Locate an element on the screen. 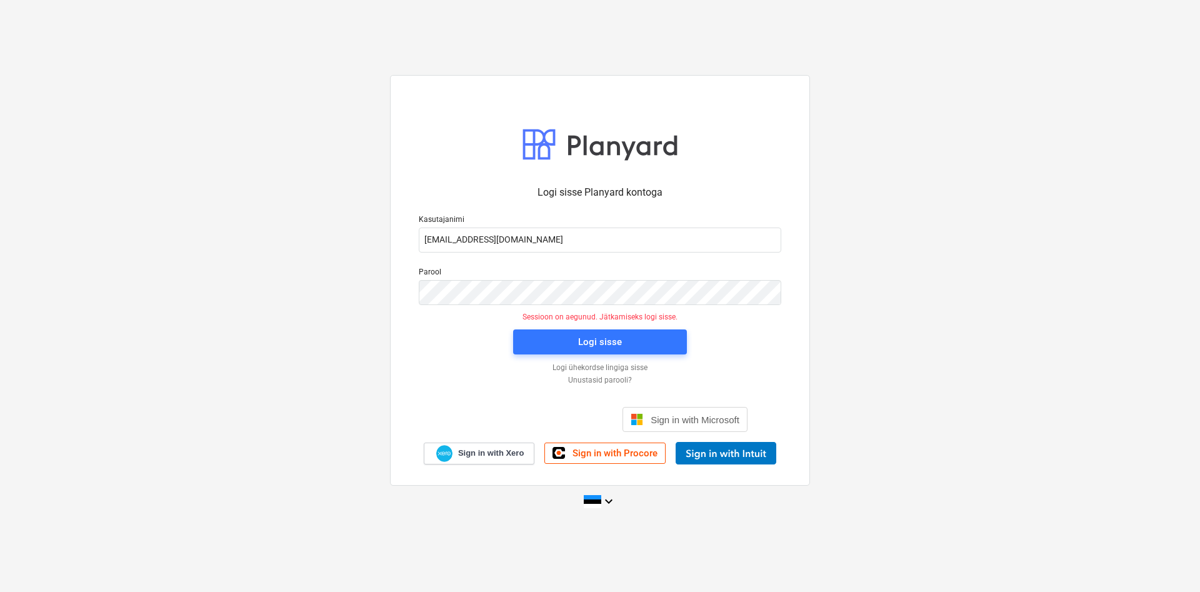  img: Microsoft logo is located at coordinates (637, 419).